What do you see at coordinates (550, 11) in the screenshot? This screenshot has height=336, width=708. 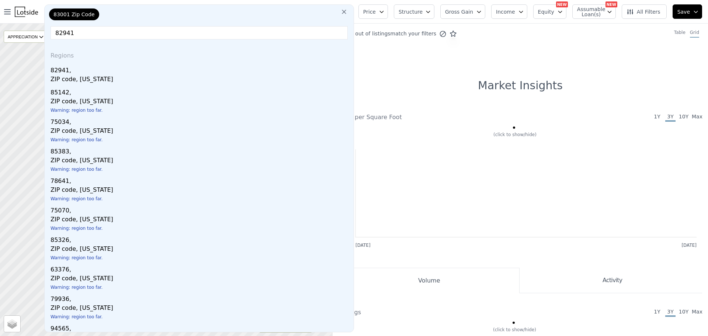 I see `button: Equity` at bounding box center [550, 11].